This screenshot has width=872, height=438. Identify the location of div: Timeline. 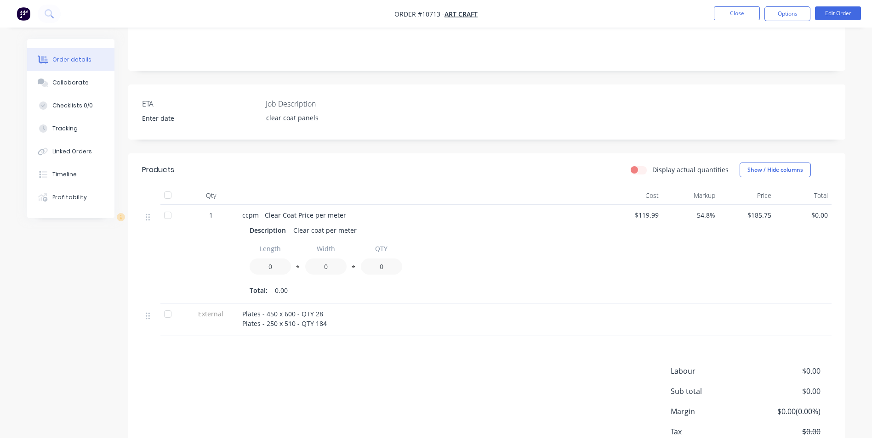
(64, 175).